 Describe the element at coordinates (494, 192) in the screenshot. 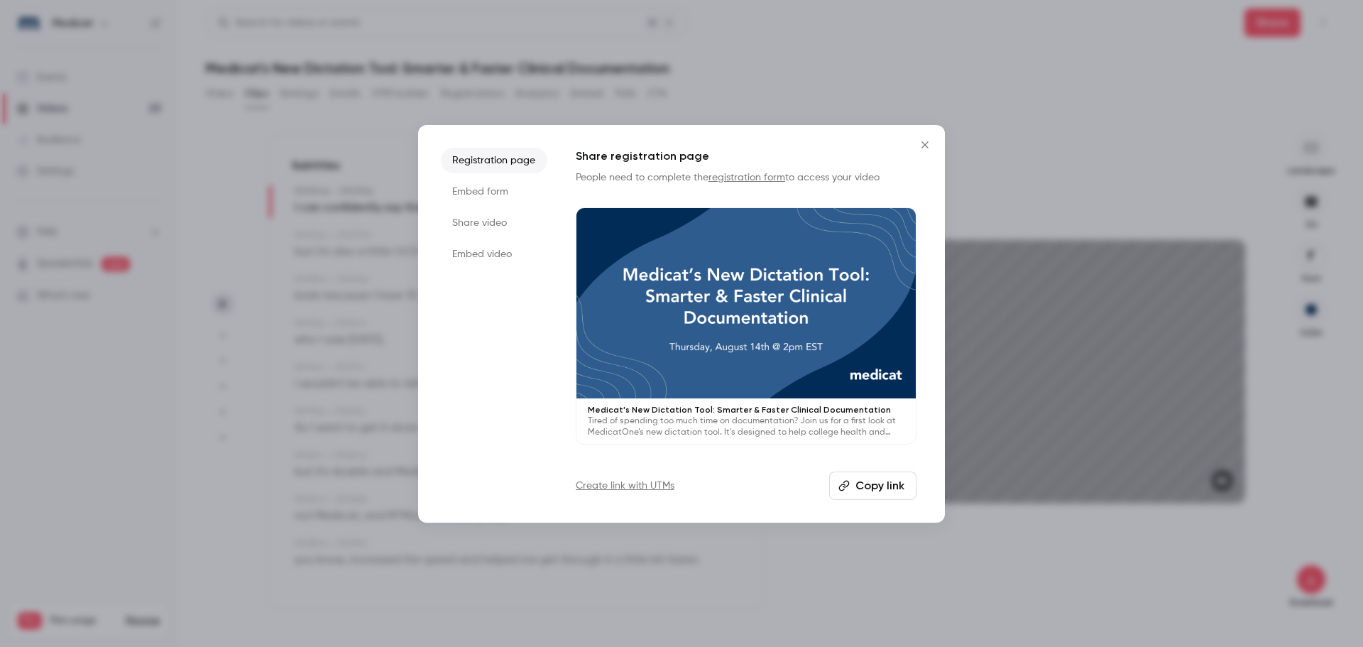

I see `li: Embed form` at that location.